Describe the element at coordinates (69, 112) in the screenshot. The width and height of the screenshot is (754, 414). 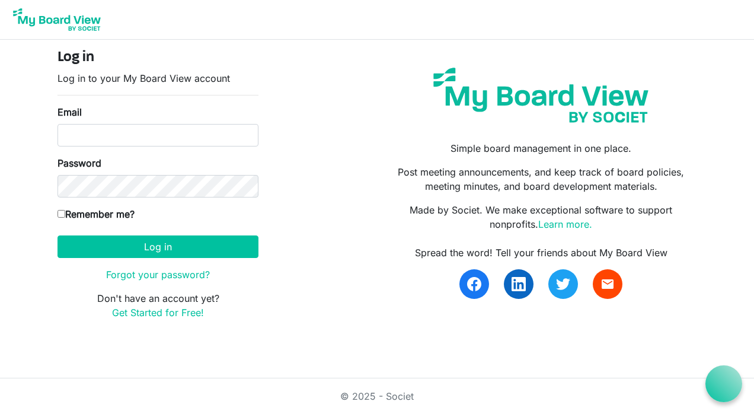
I see `label: Email` at that location.